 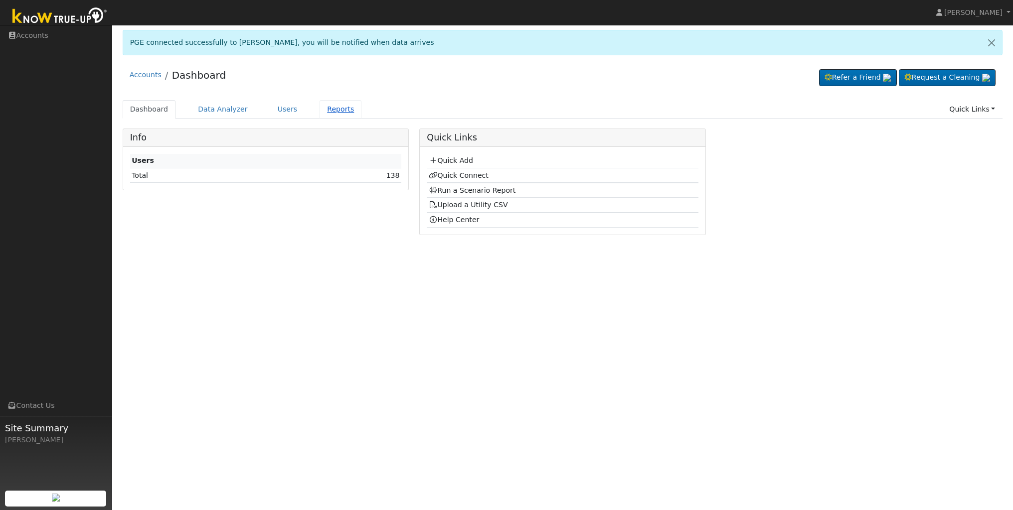 I want to click on strong: Users, so click(x=143, y=160).